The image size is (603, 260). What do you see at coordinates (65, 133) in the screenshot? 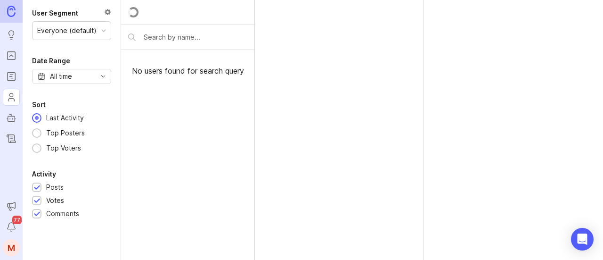
I see `div: Top Posters` at bounding box center [65, 133].